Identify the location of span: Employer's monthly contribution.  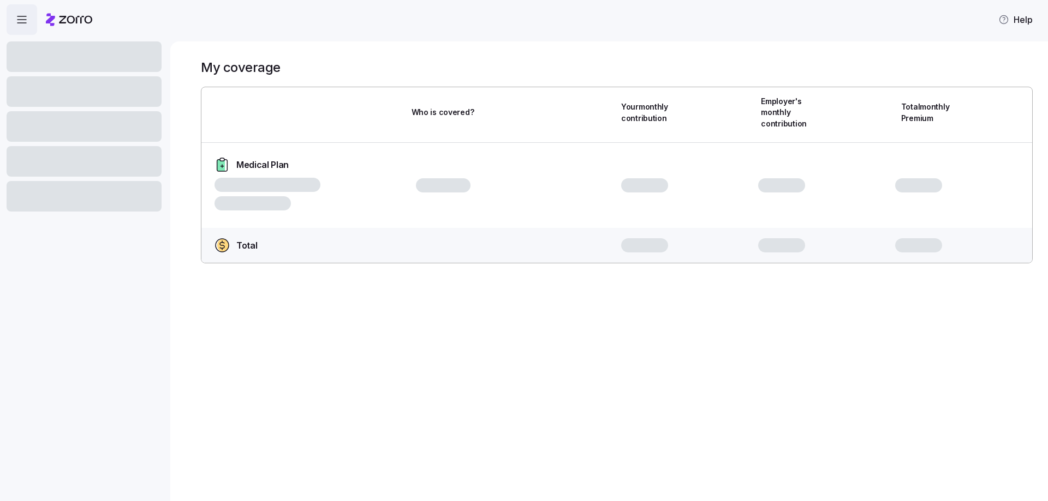
(791, 112).